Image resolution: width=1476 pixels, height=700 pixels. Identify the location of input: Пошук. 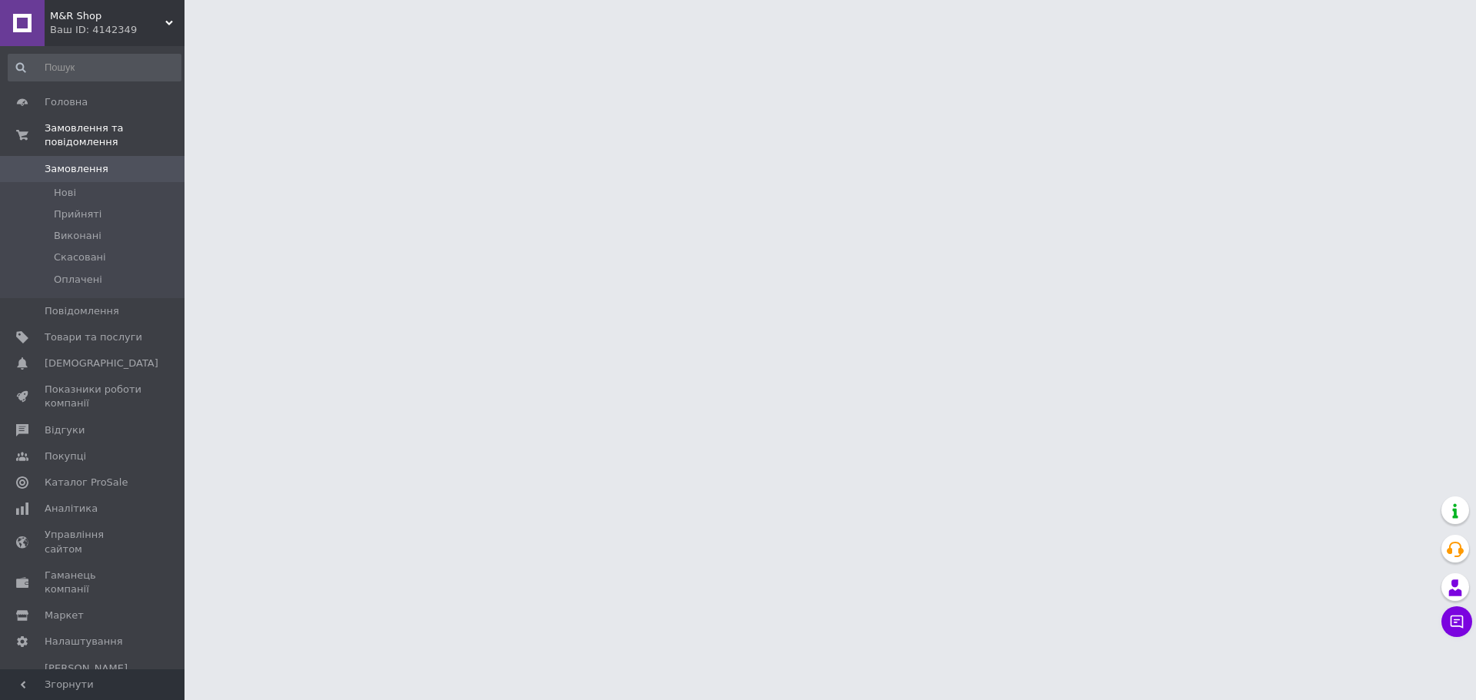
(95, 68).